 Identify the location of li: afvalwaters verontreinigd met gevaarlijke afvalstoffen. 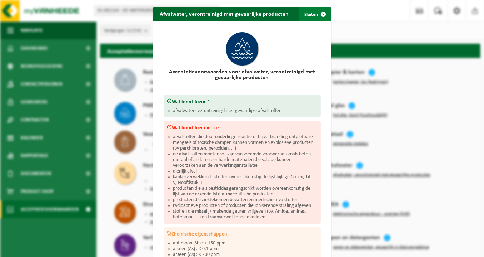
(245, 111).